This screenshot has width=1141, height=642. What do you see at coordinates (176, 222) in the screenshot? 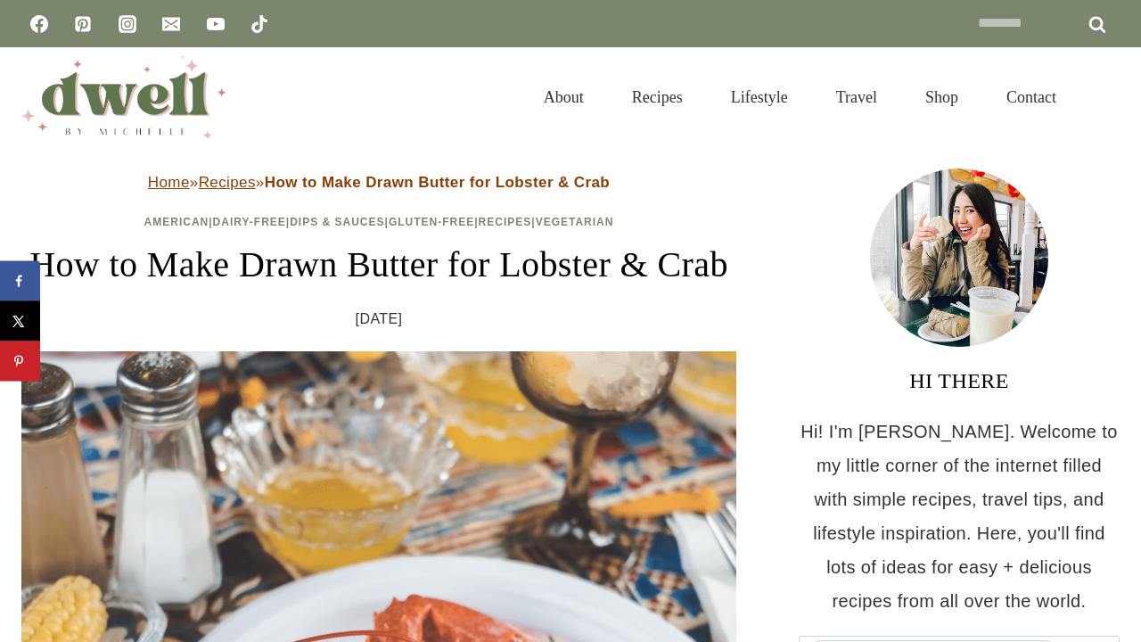
I see `a: American` at bounding box center [176, 222].